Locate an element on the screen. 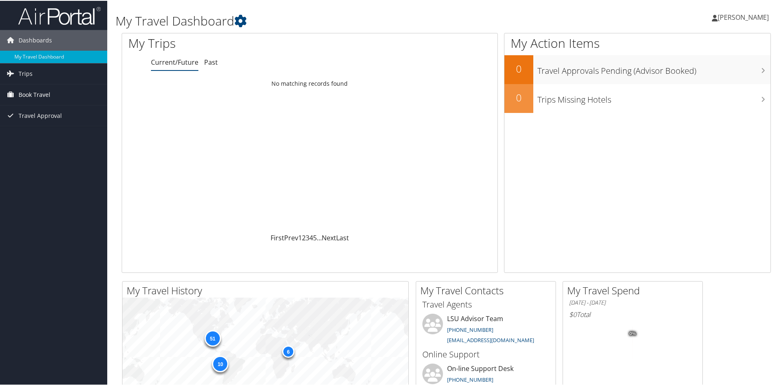 This screenshot has height=385, width=782. h2: My Travel Contacts is located at coordinates (488, 290).